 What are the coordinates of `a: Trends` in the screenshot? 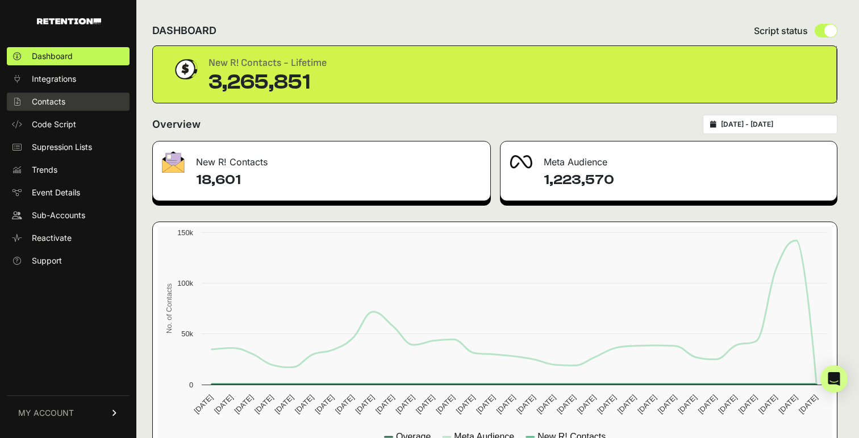 It's located at (68, 170).